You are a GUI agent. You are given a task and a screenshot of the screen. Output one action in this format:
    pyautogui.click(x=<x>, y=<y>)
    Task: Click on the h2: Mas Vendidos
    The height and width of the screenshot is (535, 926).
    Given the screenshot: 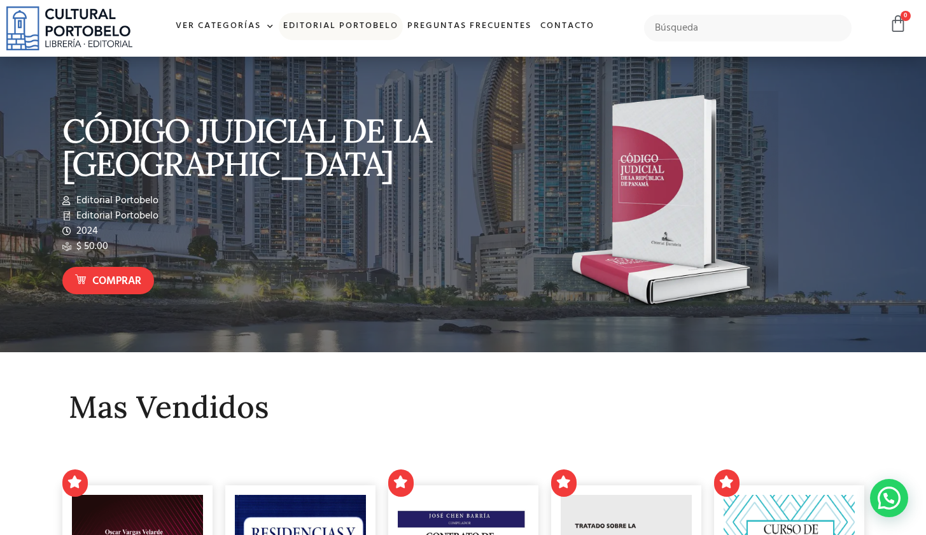 What is the action you would take?
    pyautogui.click(x=463, y=407)
    